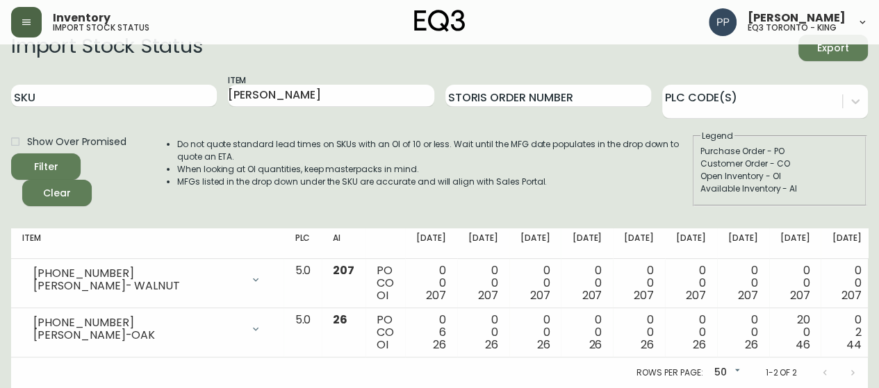  I want to click on p: Rows per page:, so click(669, 373).